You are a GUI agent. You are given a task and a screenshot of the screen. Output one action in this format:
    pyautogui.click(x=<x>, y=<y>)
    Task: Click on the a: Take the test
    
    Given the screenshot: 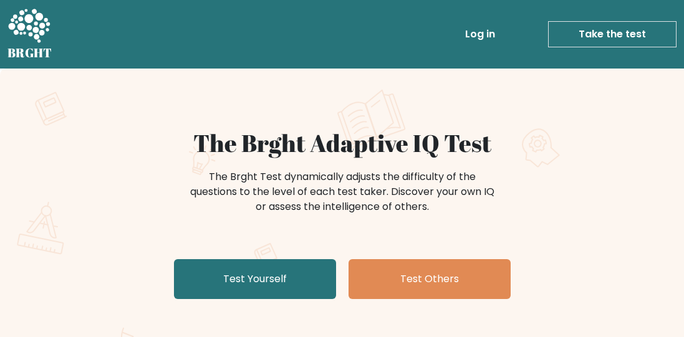 What is the action you would take?
    pyautogui.click(x=613, y=34)
    